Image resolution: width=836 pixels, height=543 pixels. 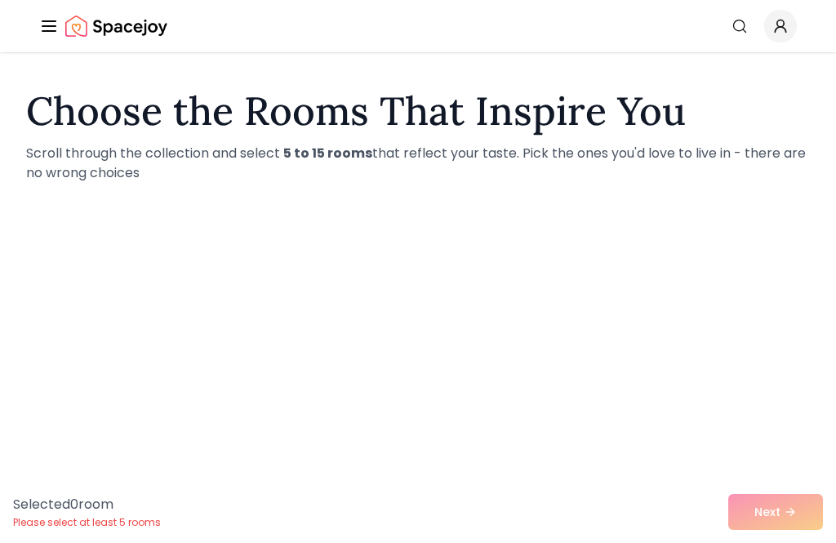 I want to click on img: Spacejoy Logo, so click(x=116, y=26).